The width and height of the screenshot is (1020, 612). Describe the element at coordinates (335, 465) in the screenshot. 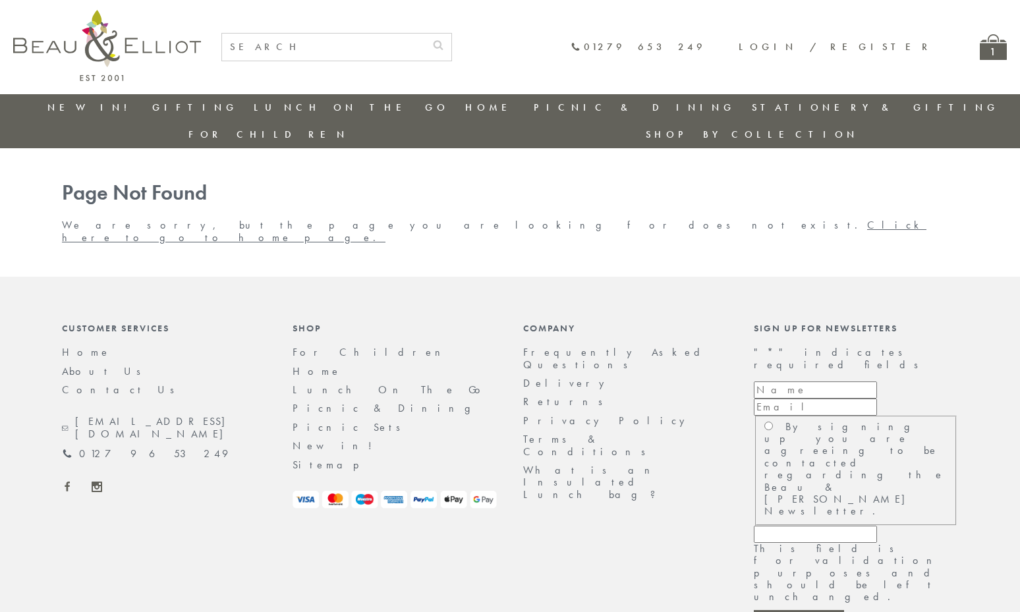

I see `a: Sitemap` at that location.